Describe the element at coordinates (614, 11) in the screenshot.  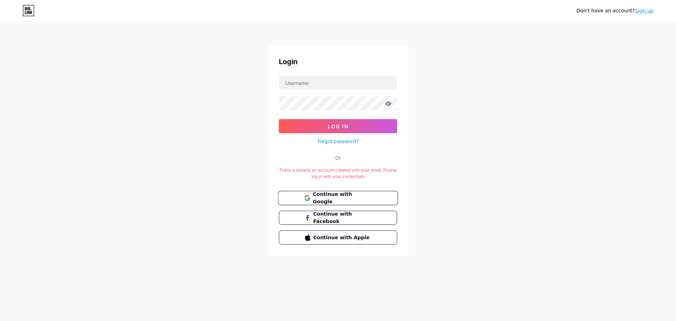
I see `div: Don't have an account?` at that location.